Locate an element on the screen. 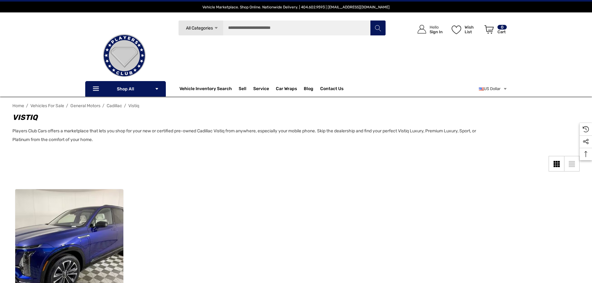  span: Vistiq is located at coordinates (134, 105).